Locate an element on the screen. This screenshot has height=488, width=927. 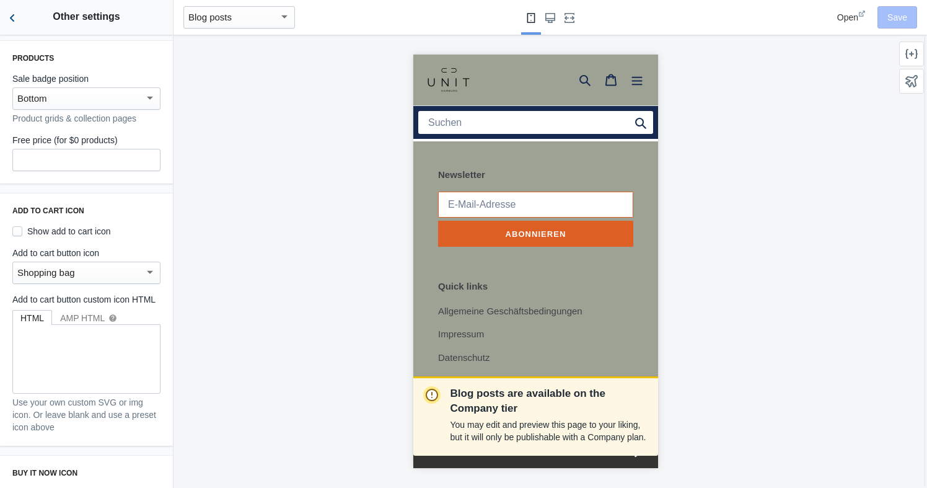
label: Add to cart button custom icon HTML is located at coordinates (86, 299).